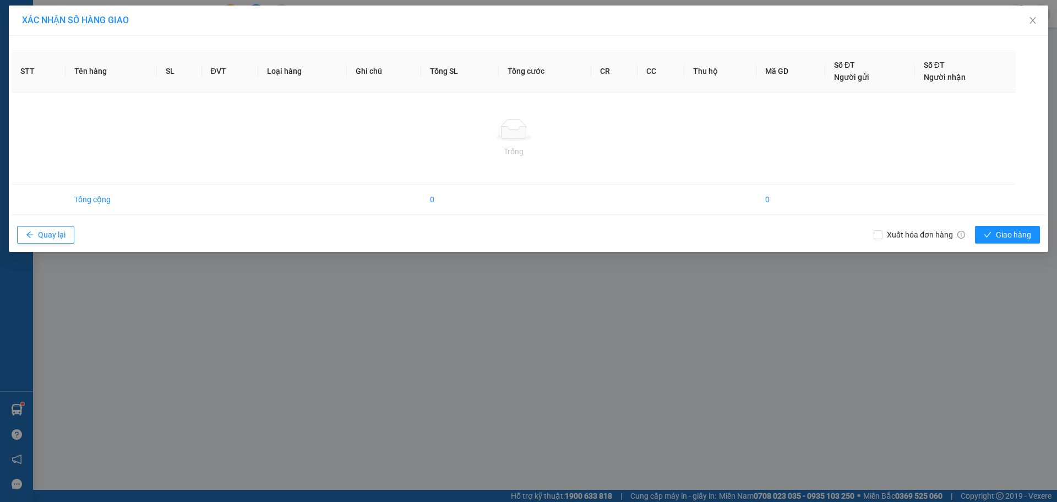 This screenshot has width=1057, height=502. Describe the element at coordinates (1014, 235) in the screenshot. I see `span: Giao hàng` at that location.